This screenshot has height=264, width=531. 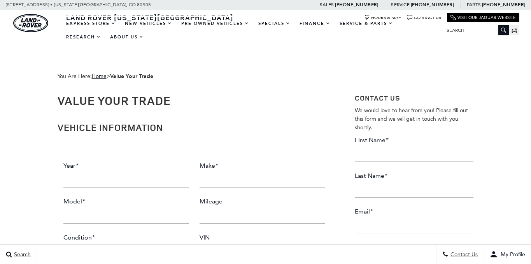 I want to click on label: Last Name, so click(x=371, y=176).